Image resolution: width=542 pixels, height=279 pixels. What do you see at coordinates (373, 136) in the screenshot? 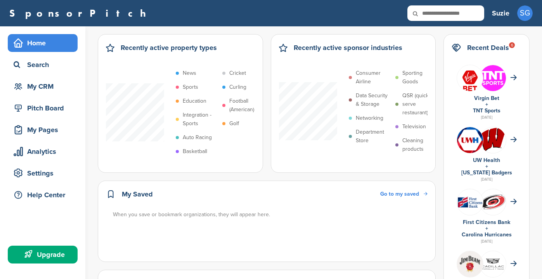
I see `p: Department Store` at bounding box center [373, 136].